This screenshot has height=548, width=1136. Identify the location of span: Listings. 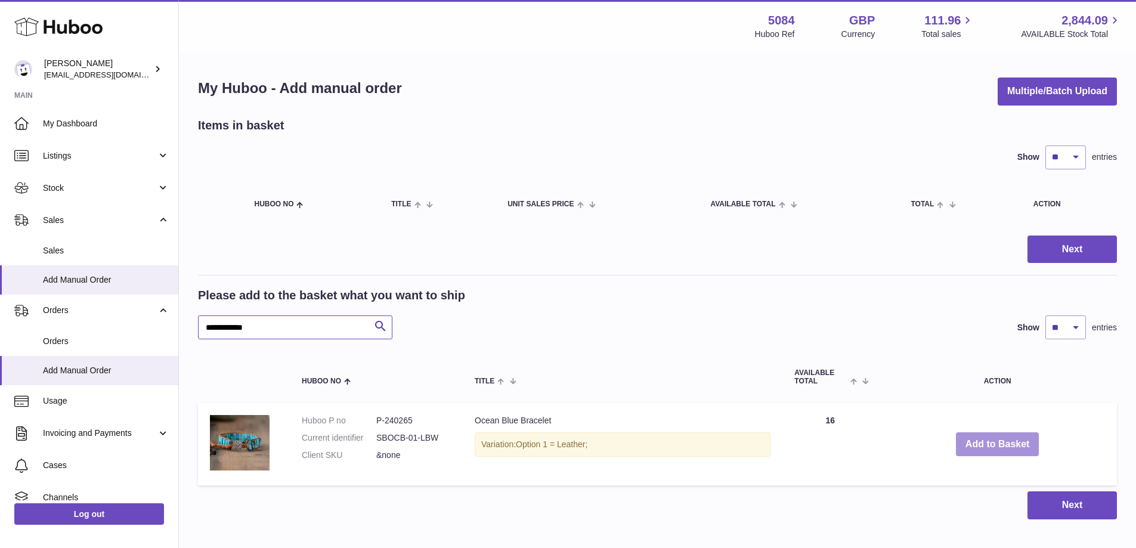
(100, 156).